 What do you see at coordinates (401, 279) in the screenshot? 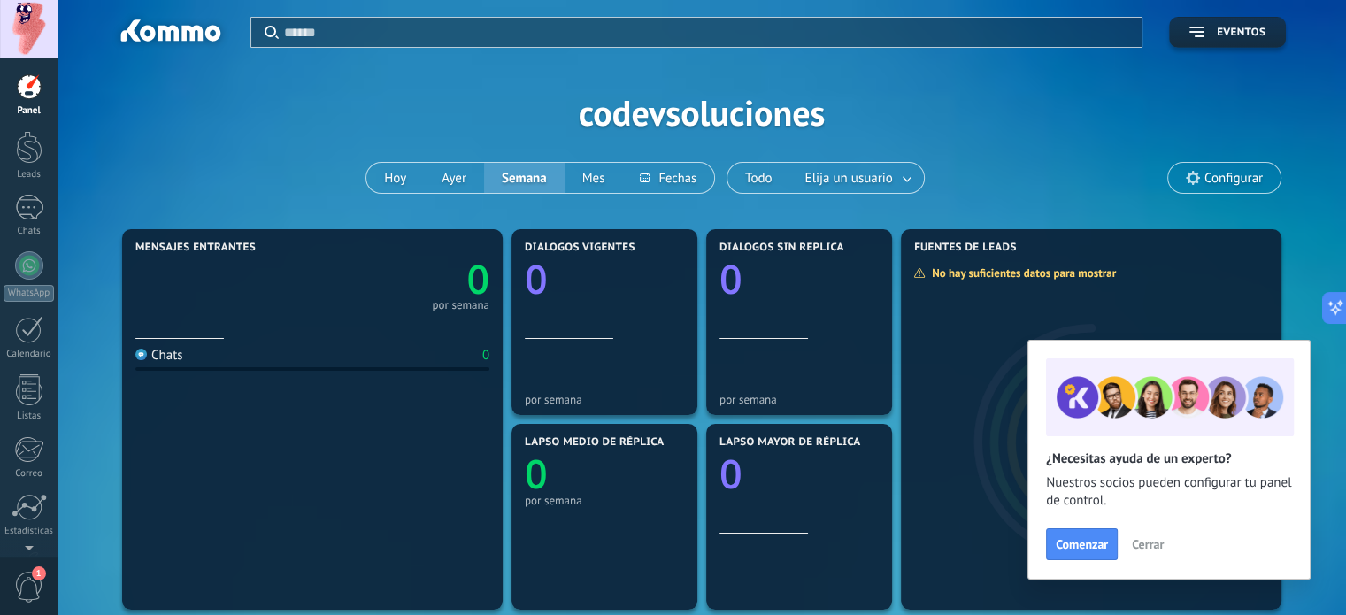
I see `a: 0` at bounding box center [401, 279].